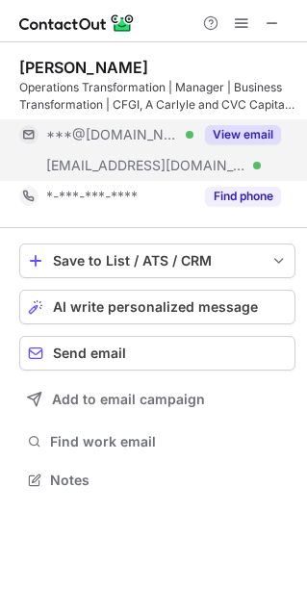  What do you see at coordinates (157, 307) in the screenshot?
I see `button: AI write personalized message` at bounding box center [157, 307].